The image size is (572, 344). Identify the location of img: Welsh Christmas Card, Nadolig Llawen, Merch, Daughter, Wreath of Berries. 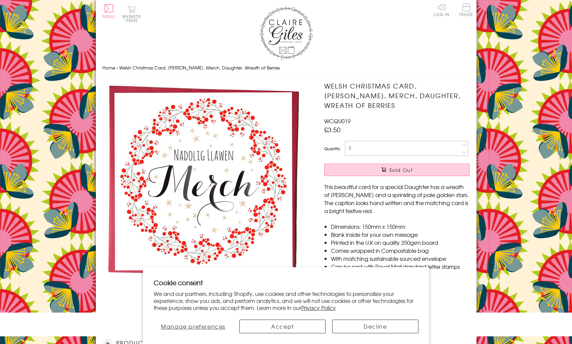
(203, 181).